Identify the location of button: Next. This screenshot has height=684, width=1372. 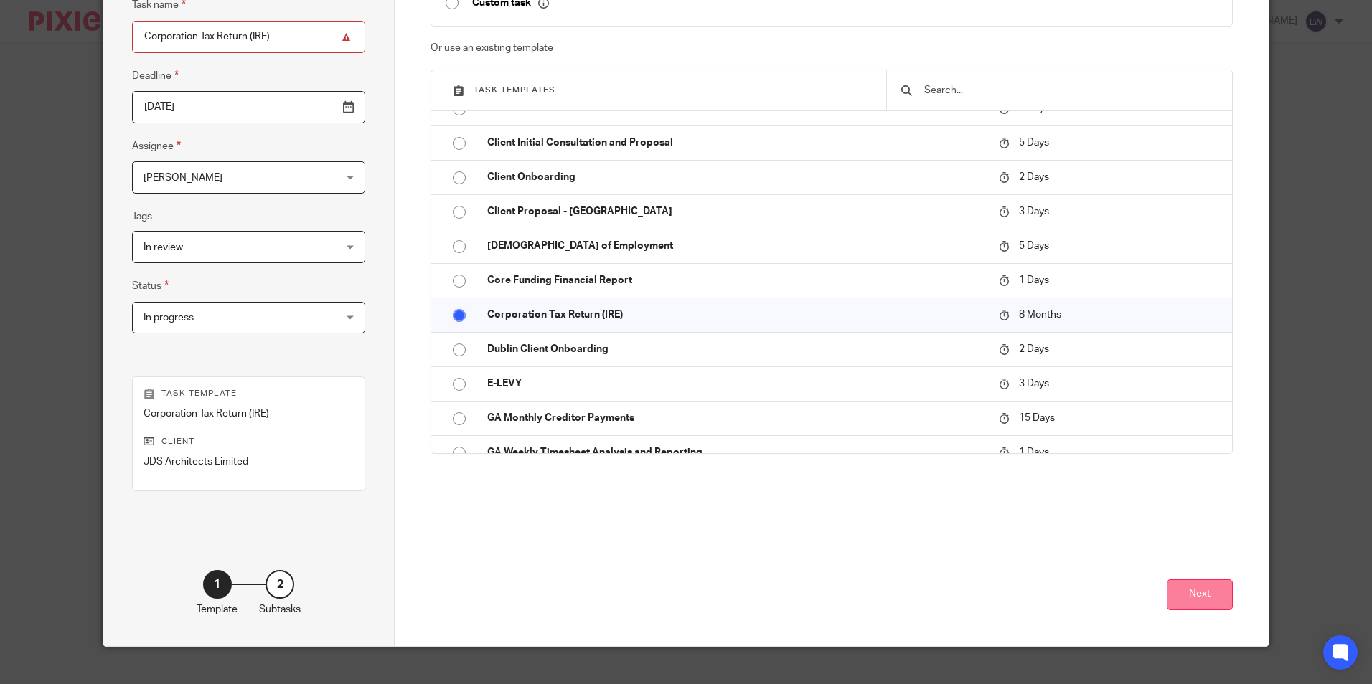
(1199, 595).